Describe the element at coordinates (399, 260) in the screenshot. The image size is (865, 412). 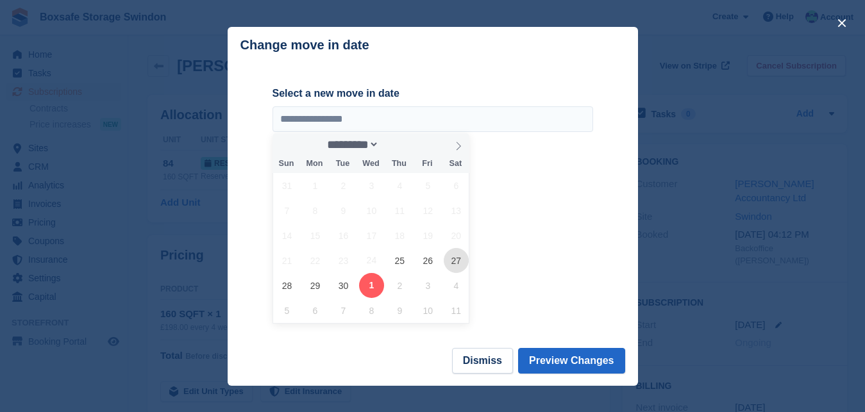
I see `span: September 25, 2025` at that location.